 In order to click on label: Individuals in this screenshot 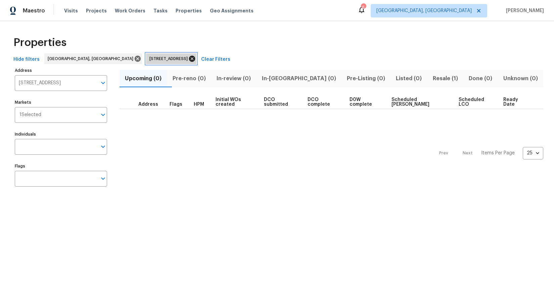, I will do `click(61, 134)`.